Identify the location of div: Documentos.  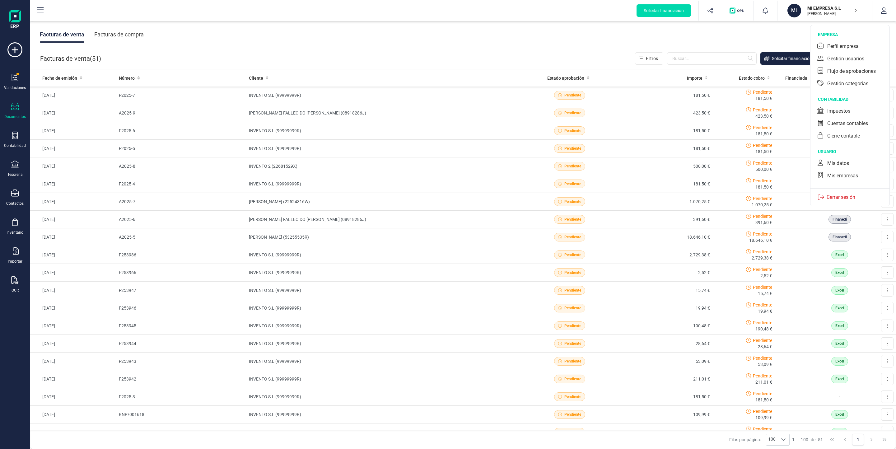
(15, 117).